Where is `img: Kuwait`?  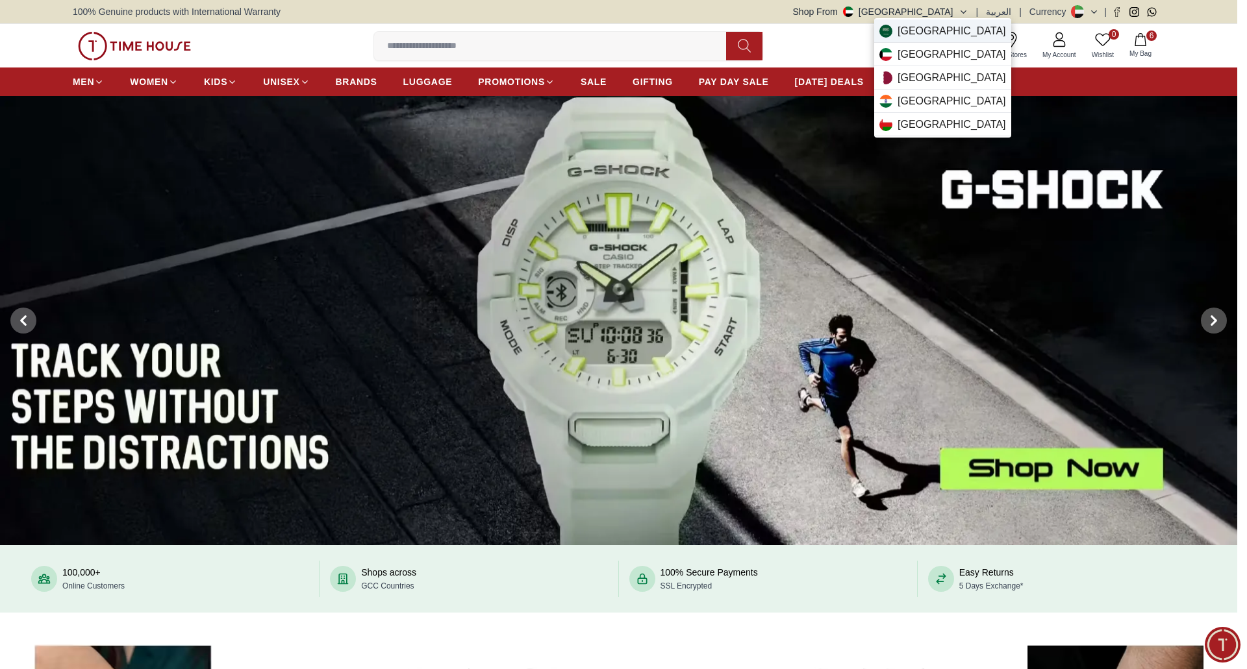 img: Kuwait is located at coordinates (886, 55).